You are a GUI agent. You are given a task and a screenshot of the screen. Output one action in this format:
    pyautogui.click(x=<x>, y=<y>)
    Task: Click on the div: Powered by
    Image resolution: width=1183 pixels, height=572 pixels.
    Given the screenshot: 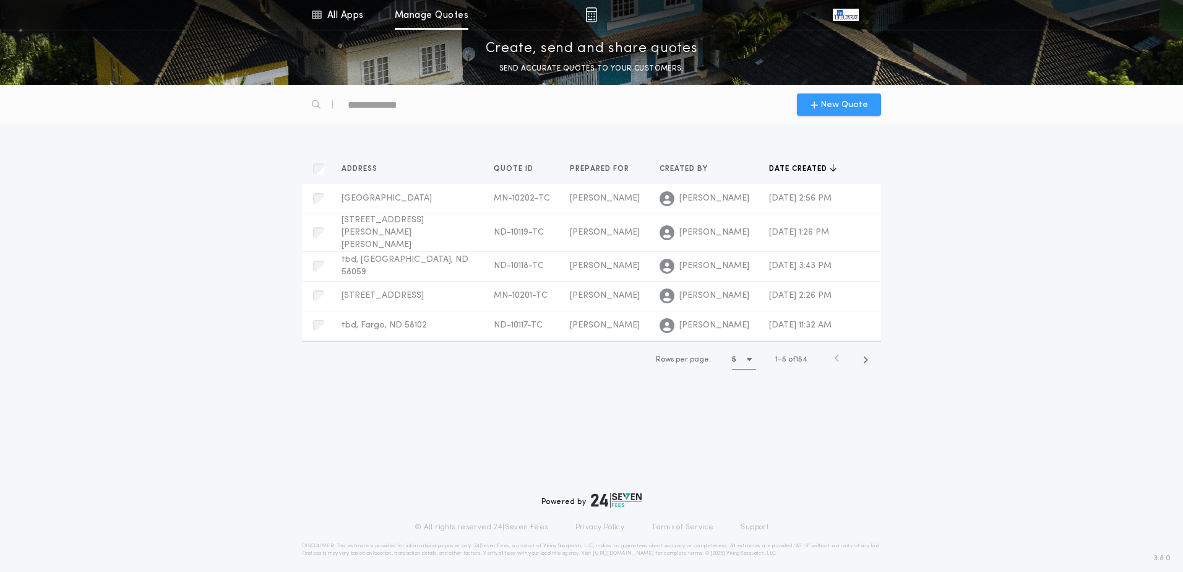 What is the action you would take?
    pyautogui.click(x=591, y=500)
    